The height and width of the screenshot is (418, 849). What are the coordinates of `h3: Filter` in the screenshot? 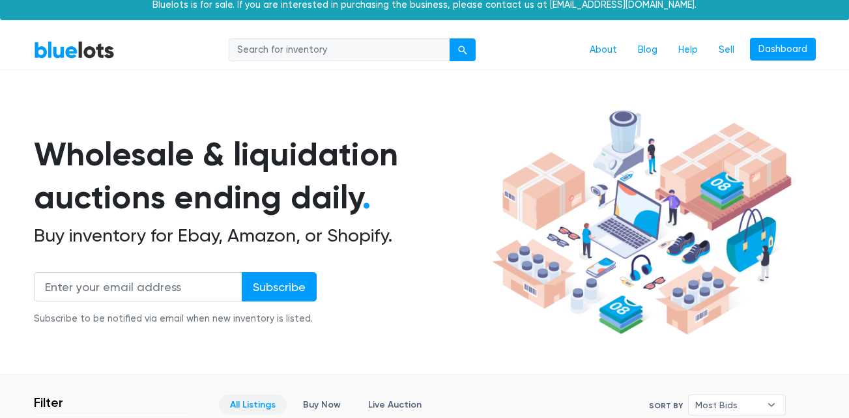 It's located at (48, 402).